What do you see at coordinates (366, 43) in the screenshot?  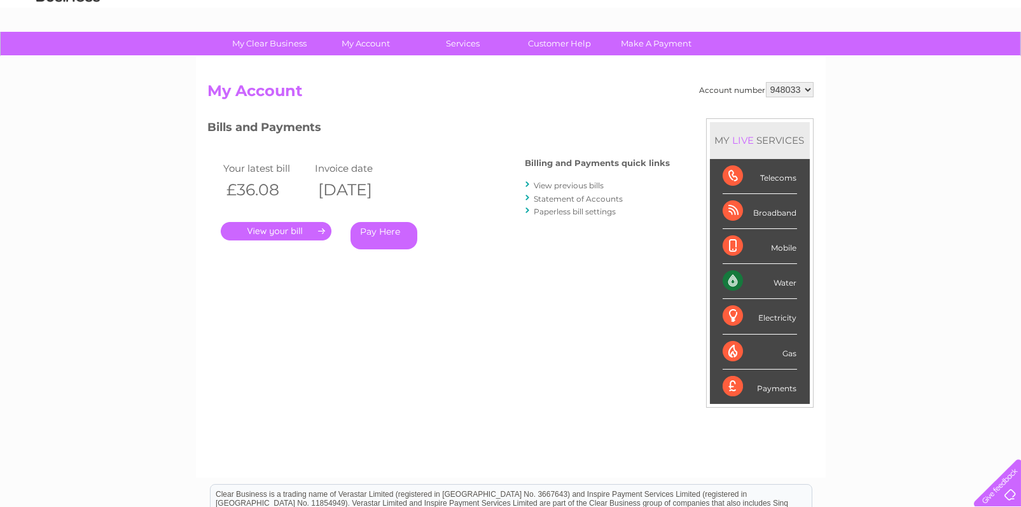 I see `a: My Account` at bounding box center [366, 43].